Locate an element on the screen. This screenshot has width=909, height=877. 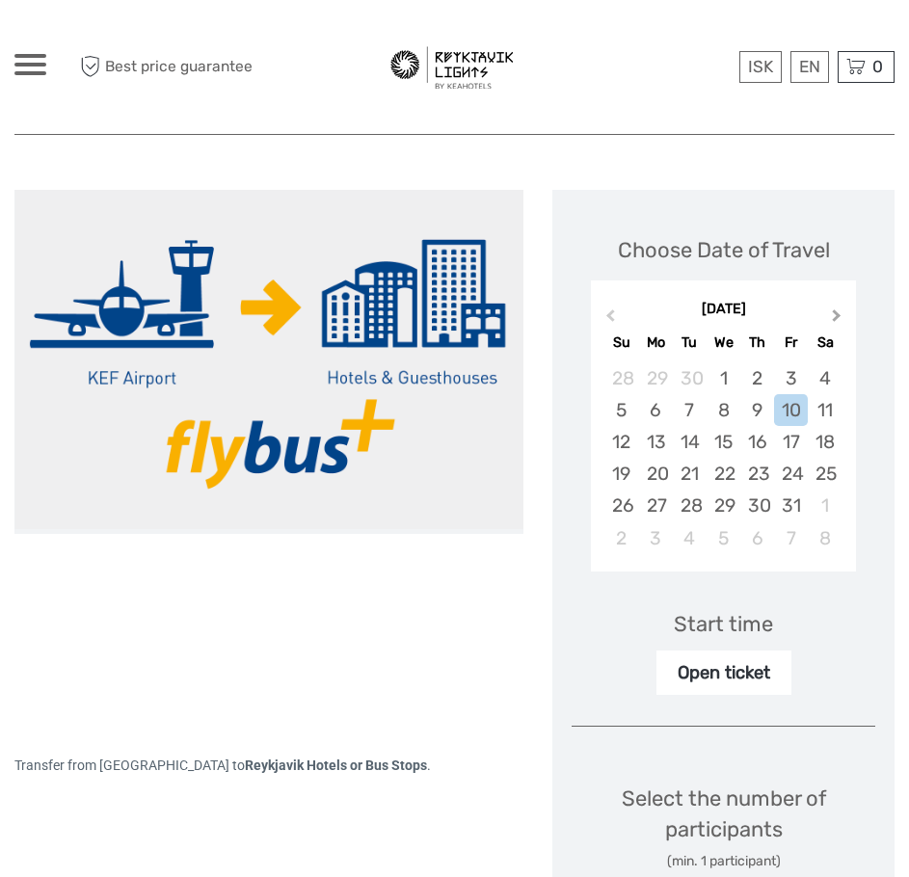
div: Th is located at coordinates (757, 342).